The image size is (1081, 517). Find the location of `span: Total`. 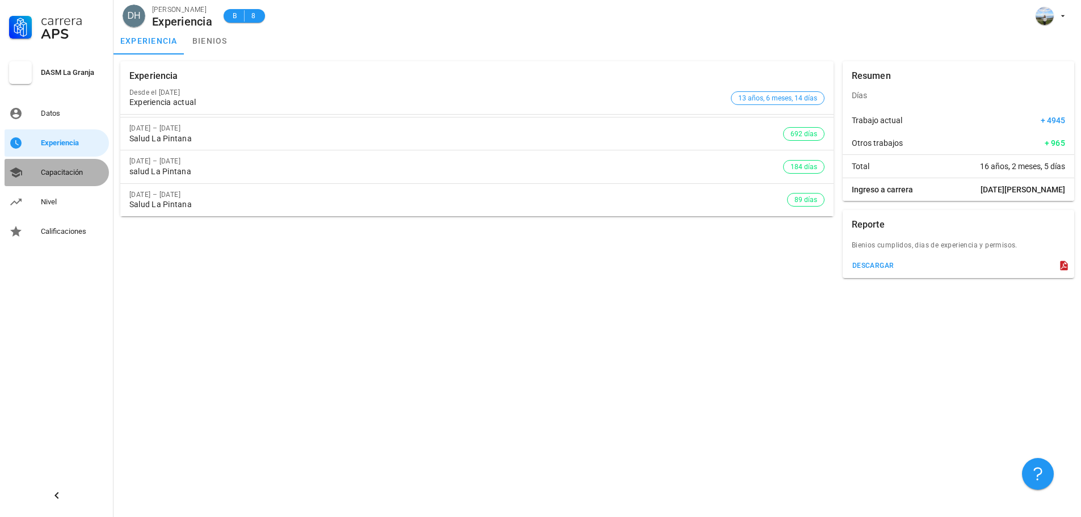

span: Total is located at coordinates (861, 166).